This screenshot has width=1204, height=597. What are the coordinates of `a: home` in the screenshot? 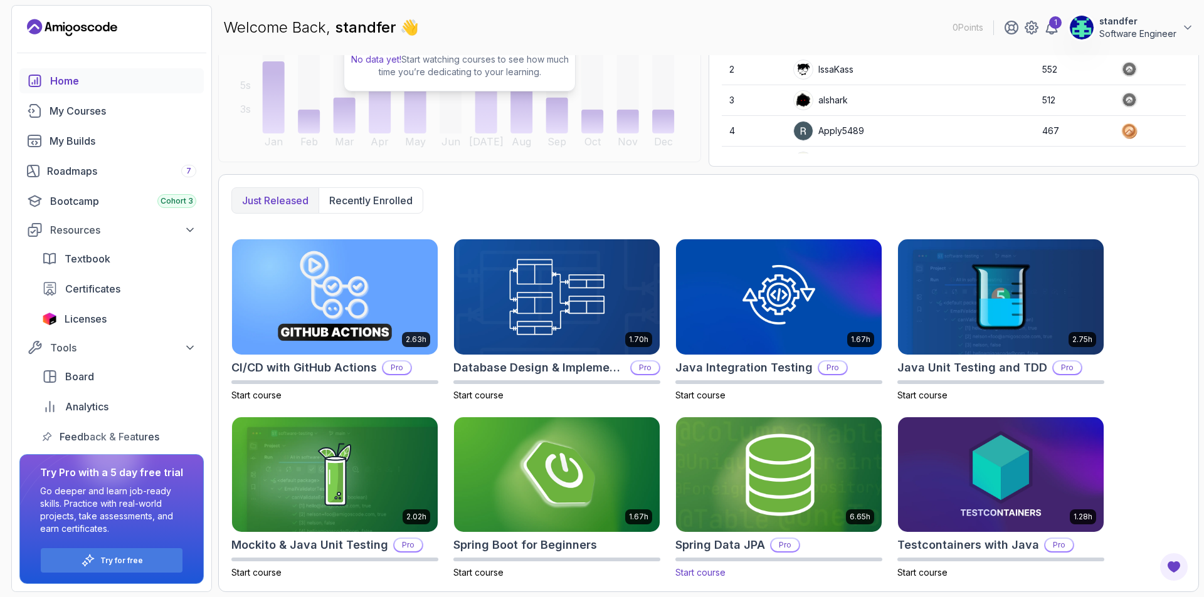 It's located at (112, 81).